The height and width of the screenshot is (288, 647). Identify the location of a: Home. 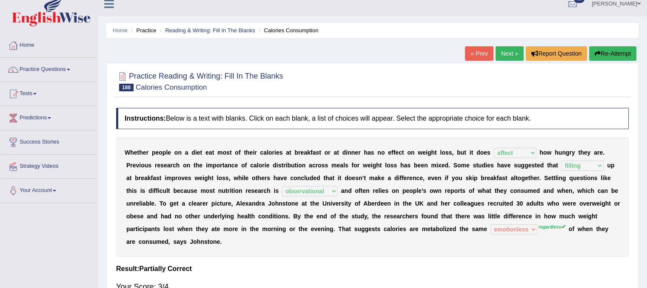
(49, 44).